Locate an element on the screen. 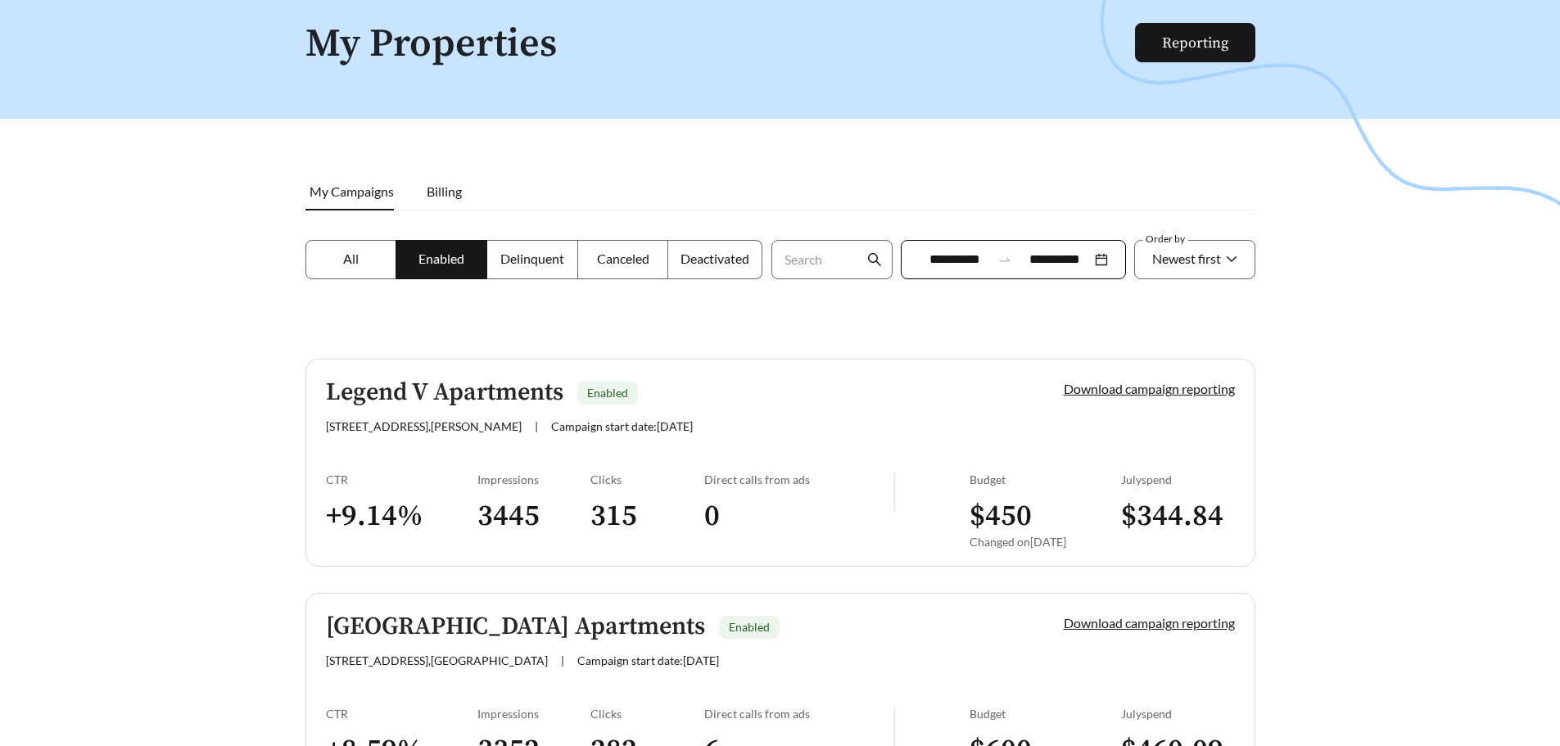 The image size is (1560, 746). h1: My Properties is located at coordinates (721, 44).